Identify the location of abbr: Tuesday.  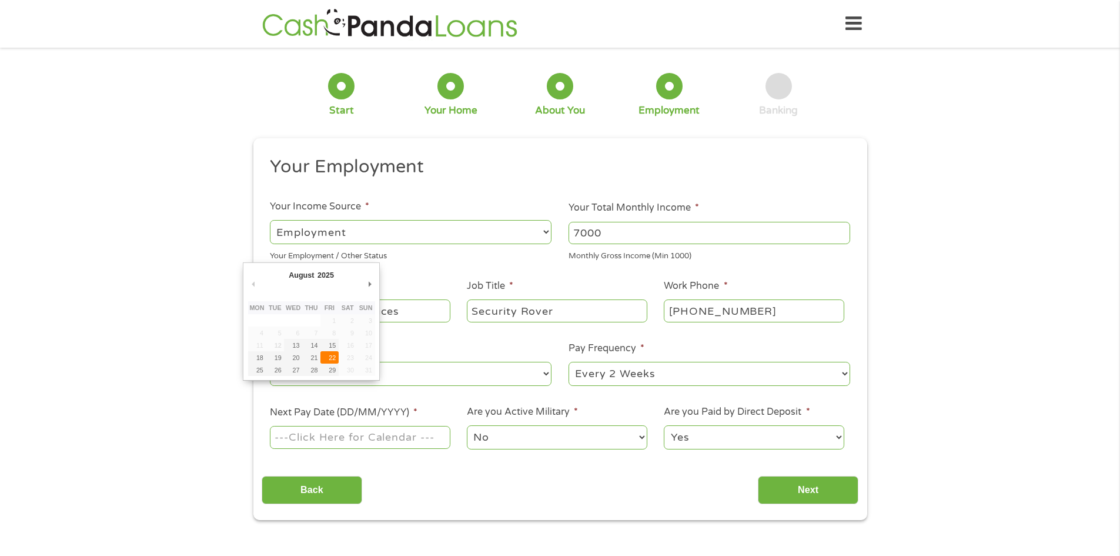
(275, 308).